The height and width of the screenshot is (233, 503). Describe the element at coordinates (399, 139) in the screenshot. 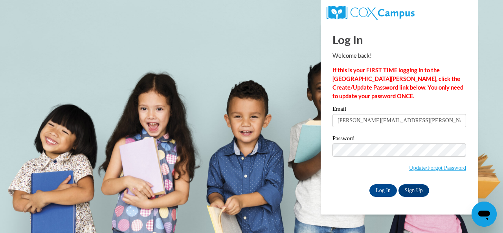

I see `label: Password` at that location.